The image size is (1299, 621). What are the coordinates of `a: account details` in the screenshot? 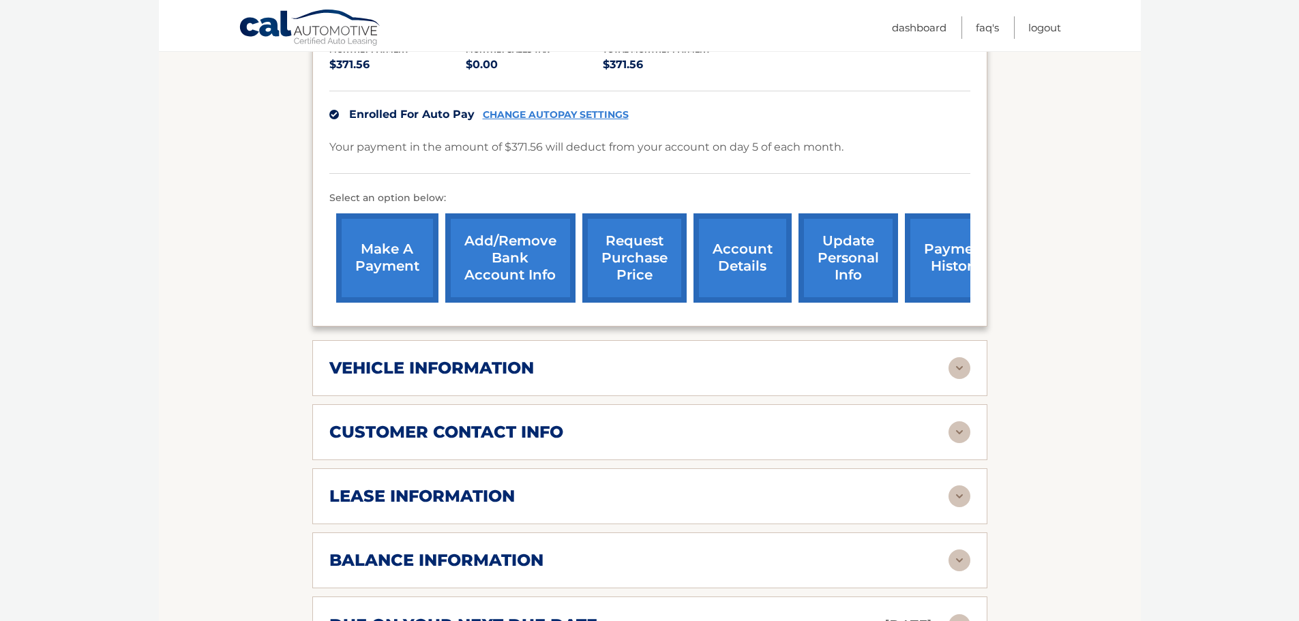 It's located at (743, 258).